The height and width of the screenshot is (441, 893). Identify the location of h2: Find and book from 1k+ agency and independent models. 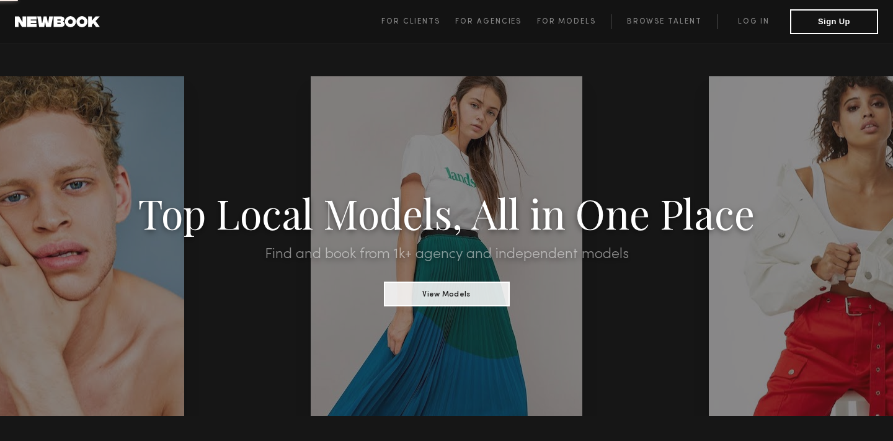
(447, 254).